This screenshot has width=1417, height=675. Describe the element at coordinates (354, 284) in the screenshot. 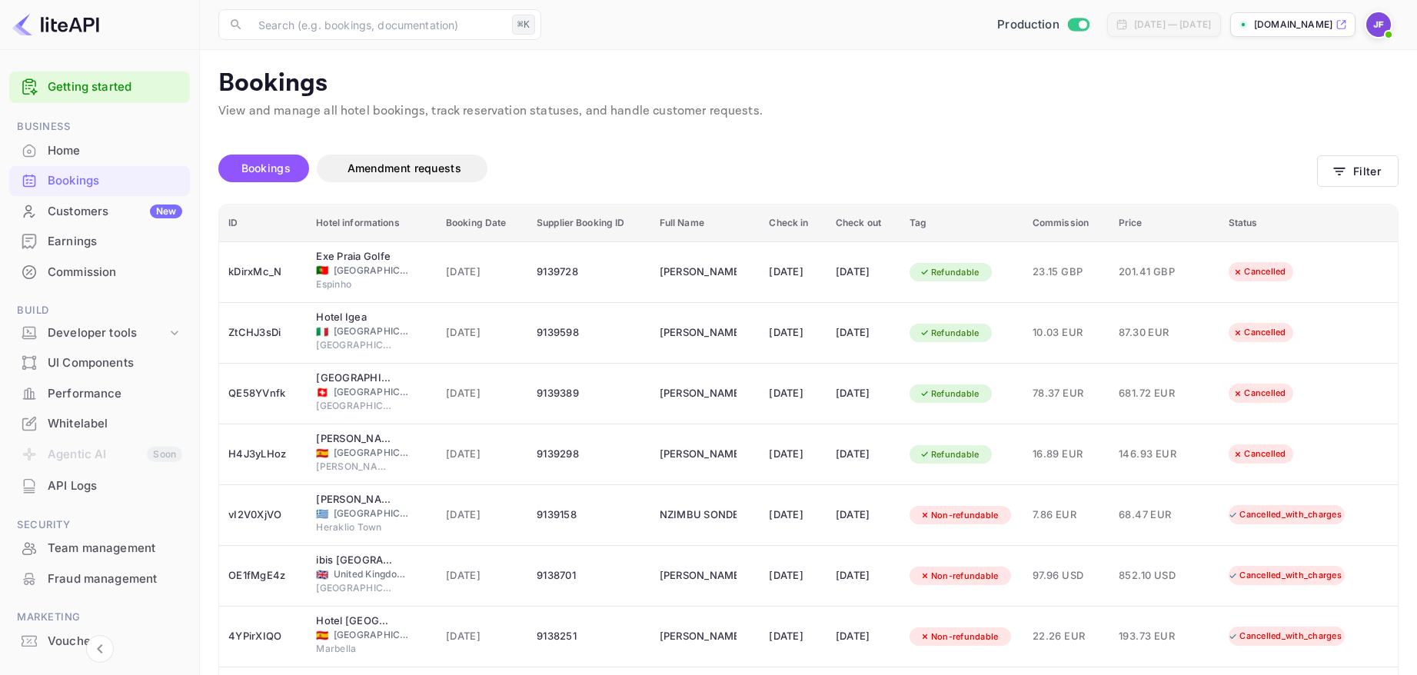

I see `span: Espinho` at that location.